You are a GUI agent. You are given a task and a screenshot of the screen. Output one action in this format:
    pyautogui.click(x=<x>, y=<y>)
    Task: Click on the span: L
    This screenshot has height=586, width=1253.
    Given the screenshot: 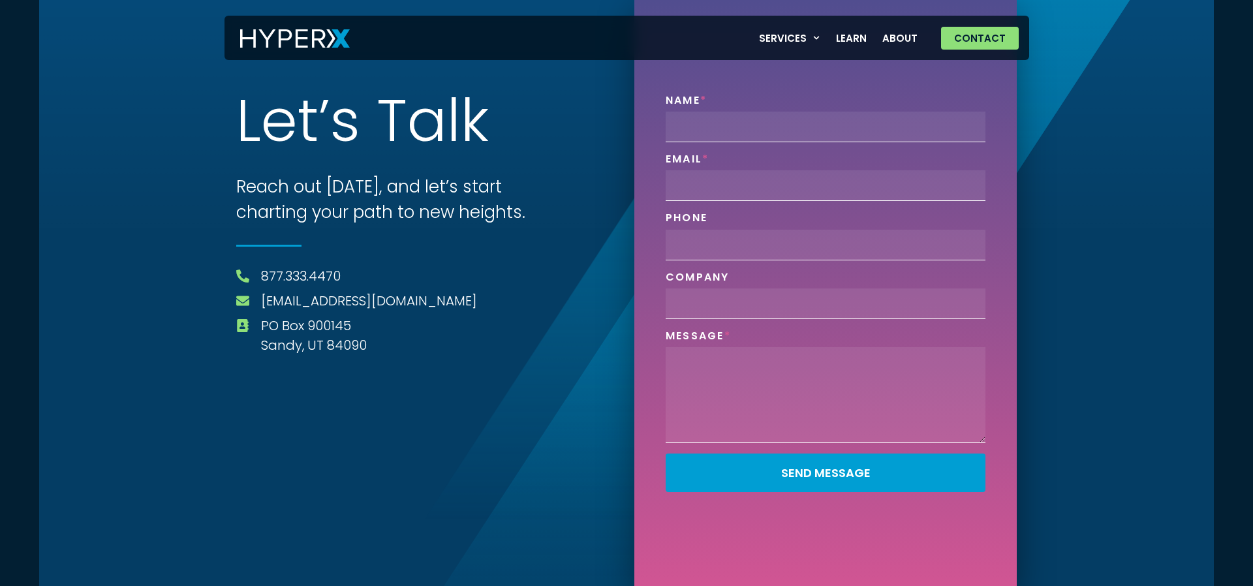 What is the action you would take?
    pyautogui.click(x=249, y=124)
    